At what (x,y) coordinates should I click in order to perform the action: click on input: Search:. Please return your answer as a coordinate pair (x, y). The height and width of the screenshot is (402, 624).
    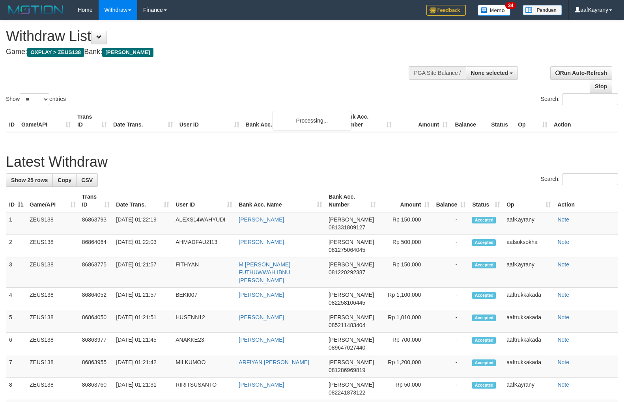
    Looking at the image, I should click on (590, 179).